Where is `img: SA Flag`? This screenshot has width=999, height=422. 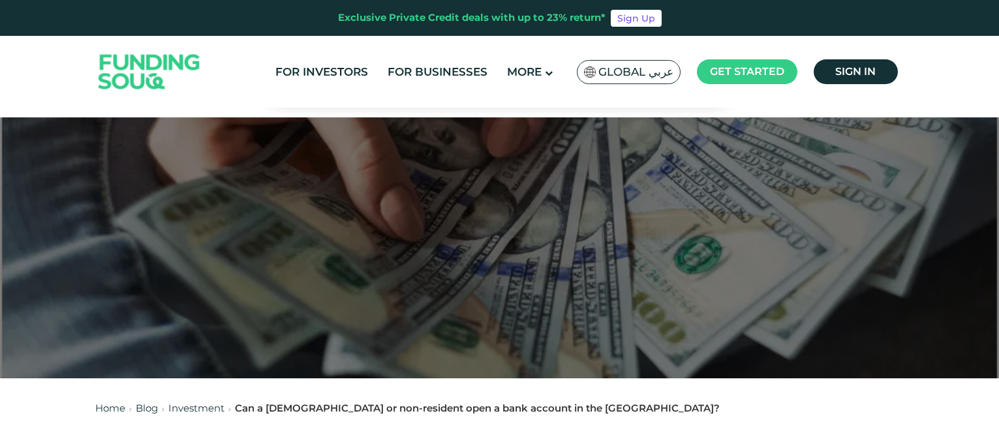 img: SA Flag is located at coordinates (590, 72).